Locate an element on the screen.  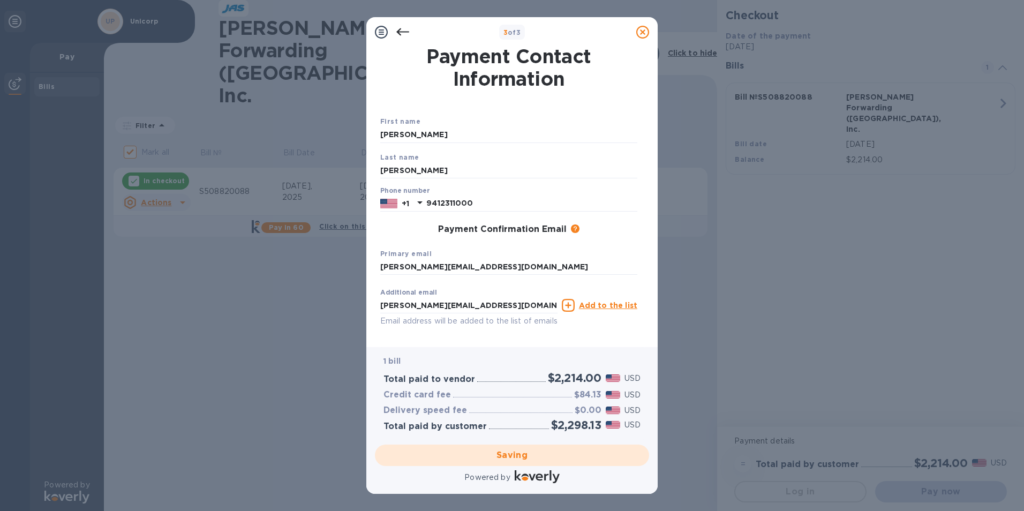
h3: Payment Confirmation Email is located at coordinates (502, 229).